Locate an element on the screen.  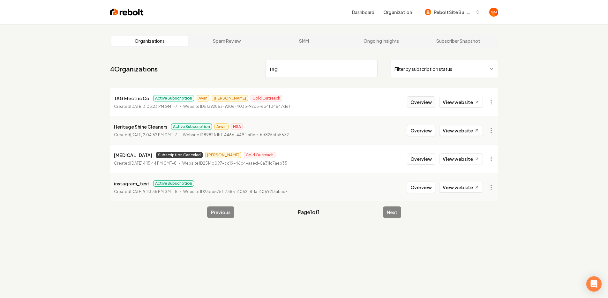
a: Subscriber Snapshot is located at coordinates (458, 41).